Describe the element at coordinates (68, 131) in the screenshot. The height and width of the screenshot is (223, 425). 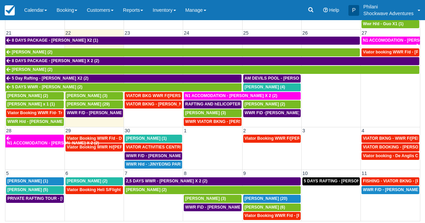
I see `span: 29` at that location.